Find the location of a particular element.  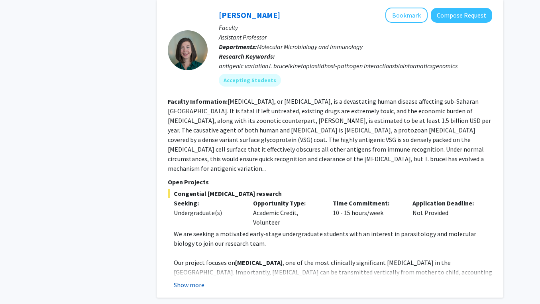

div: Not Provided is located at coordinates (447, 213).